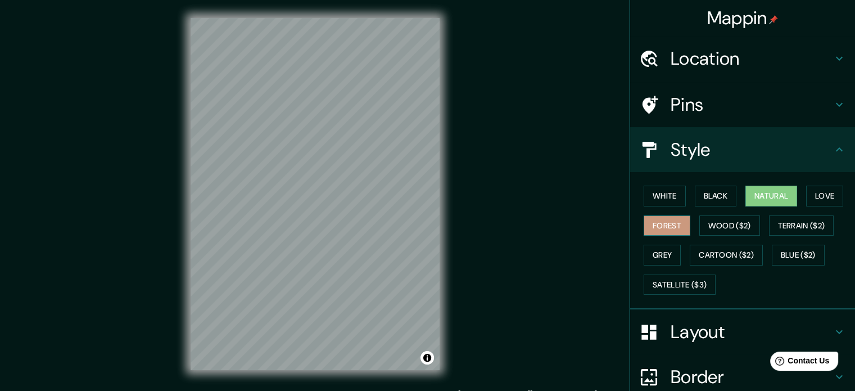 Image resolution: width=855 pixels, height=391 pixels. I want to click on button: Satellite ($3), so click(679, 284).